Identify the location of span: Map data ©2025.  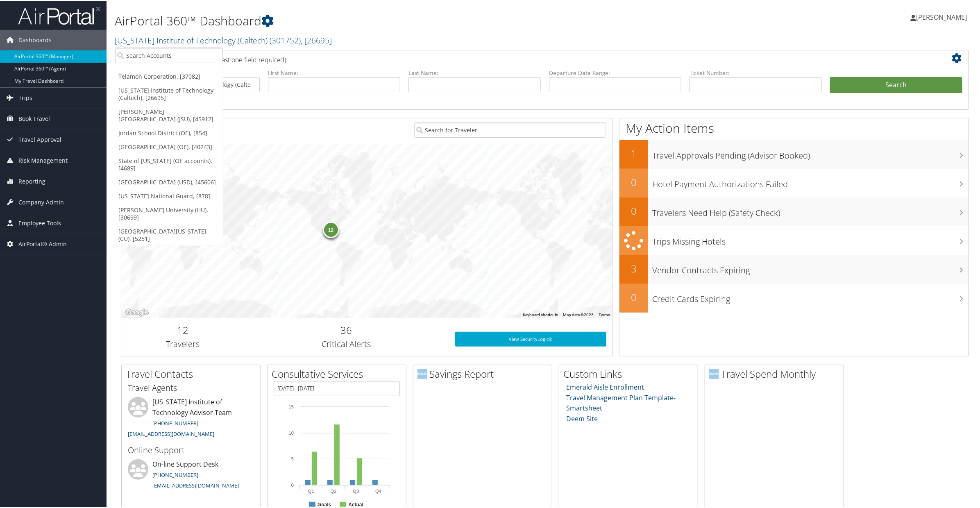
(578, 314).